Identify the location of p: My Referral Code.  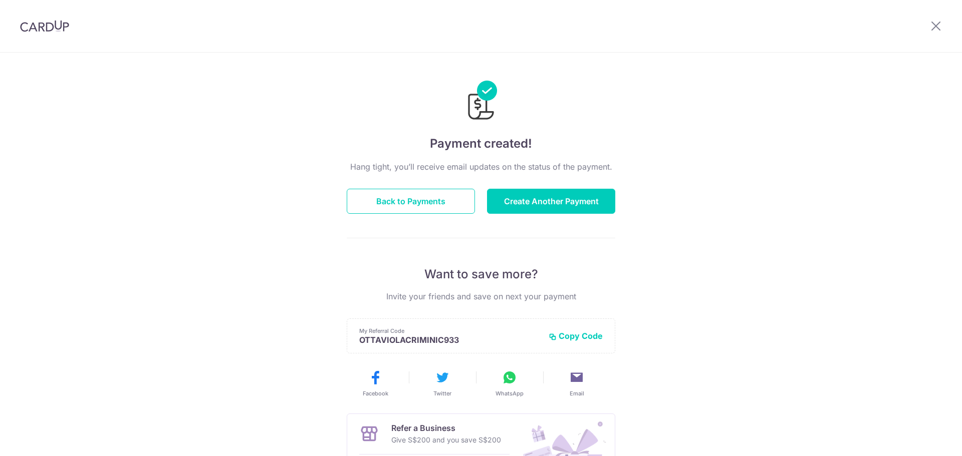
(450, 331).